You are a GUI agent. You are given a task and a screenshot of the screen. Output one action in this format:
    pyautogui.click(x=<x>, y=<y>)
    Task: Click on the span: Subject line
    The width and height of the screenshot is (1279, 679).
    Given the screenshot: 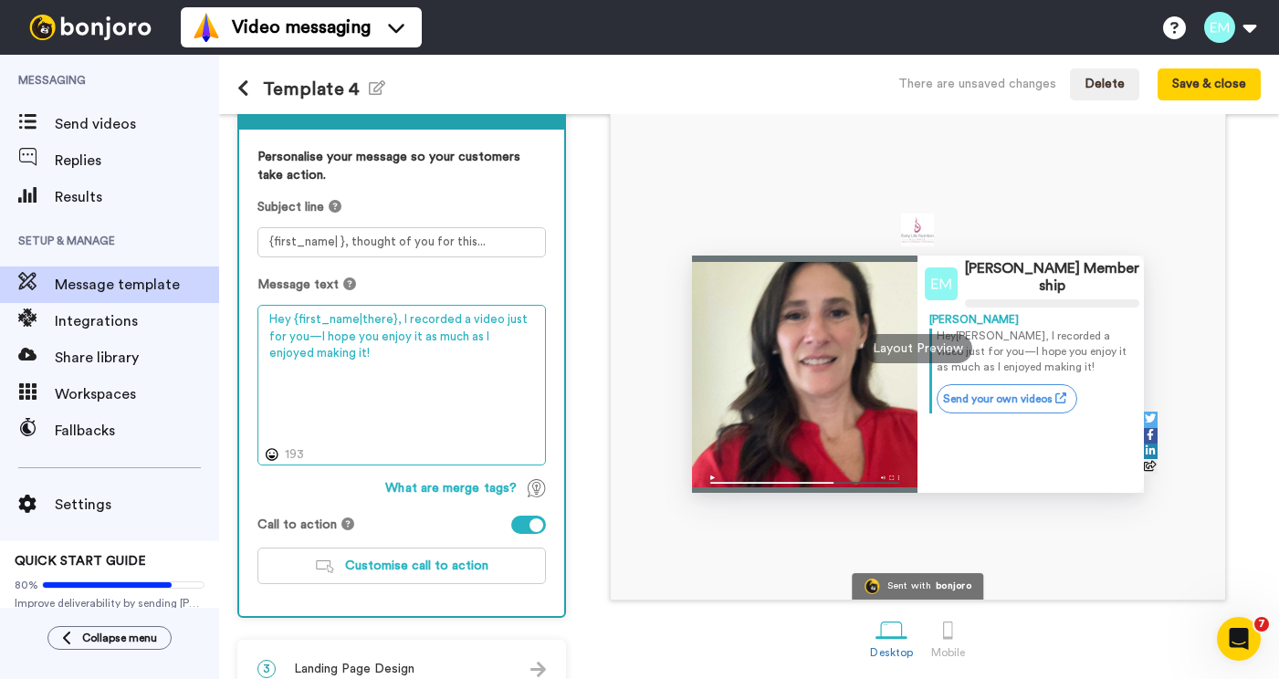 What is the action you would take?
    pyautogui.click(x=290, y=207)
    